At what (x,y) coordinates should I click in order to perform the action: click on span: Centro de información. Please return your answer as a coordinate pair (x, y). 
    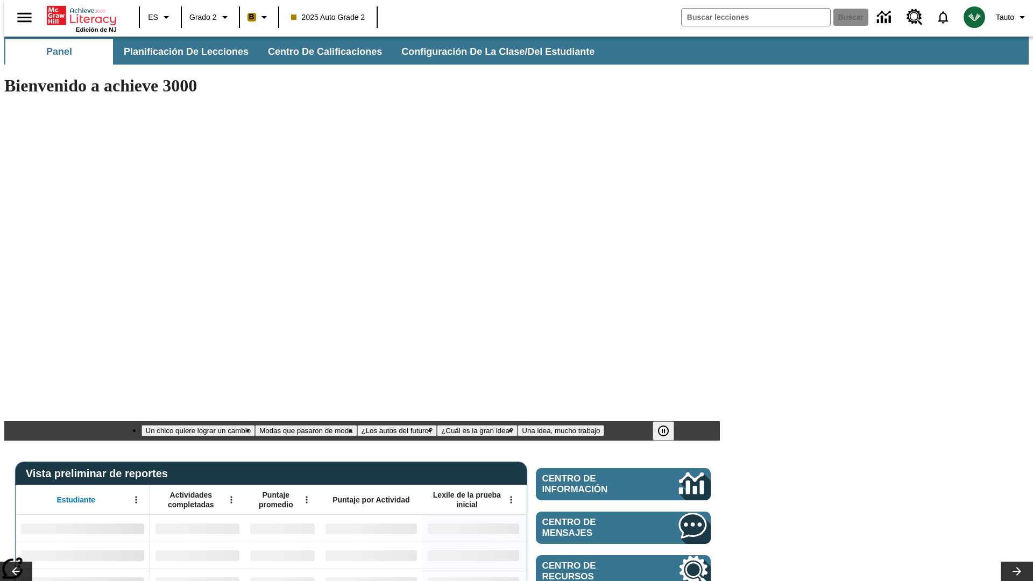
    Looking at the image, I should click on (593, 484).